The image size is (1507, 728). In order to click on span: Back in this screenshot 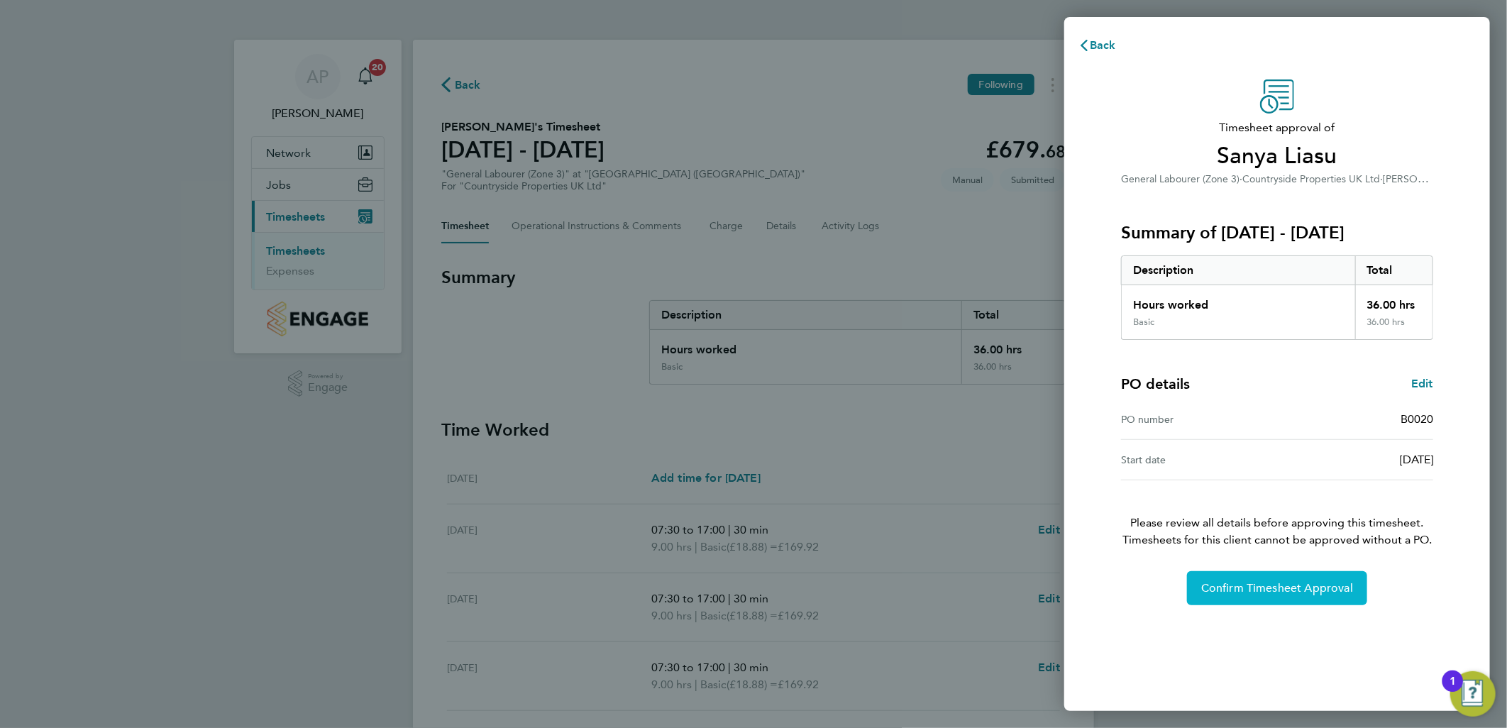, I will do `click(1102, 45)`.